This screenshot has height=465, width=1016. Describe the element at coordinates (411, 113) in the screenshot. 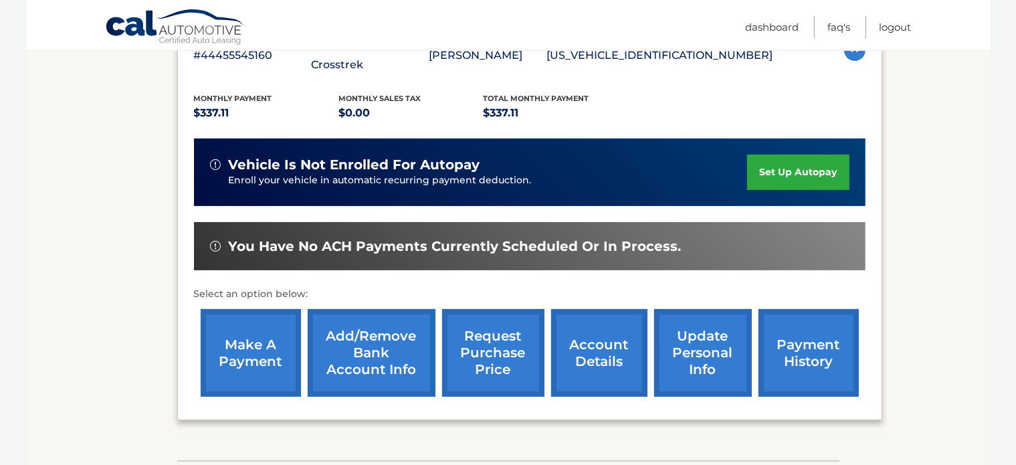

I see `p: $0.00` at that location.